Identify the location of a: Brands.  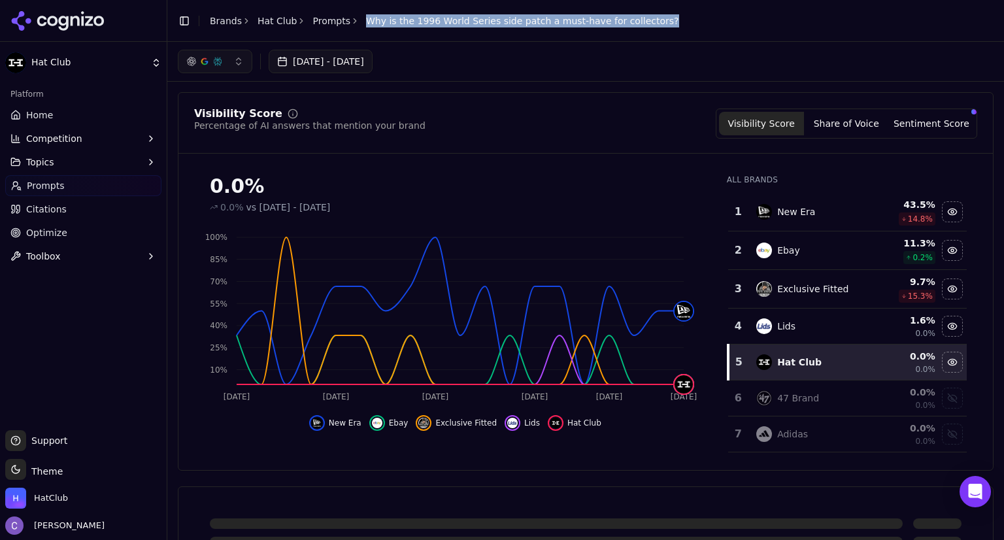
(225, 21).